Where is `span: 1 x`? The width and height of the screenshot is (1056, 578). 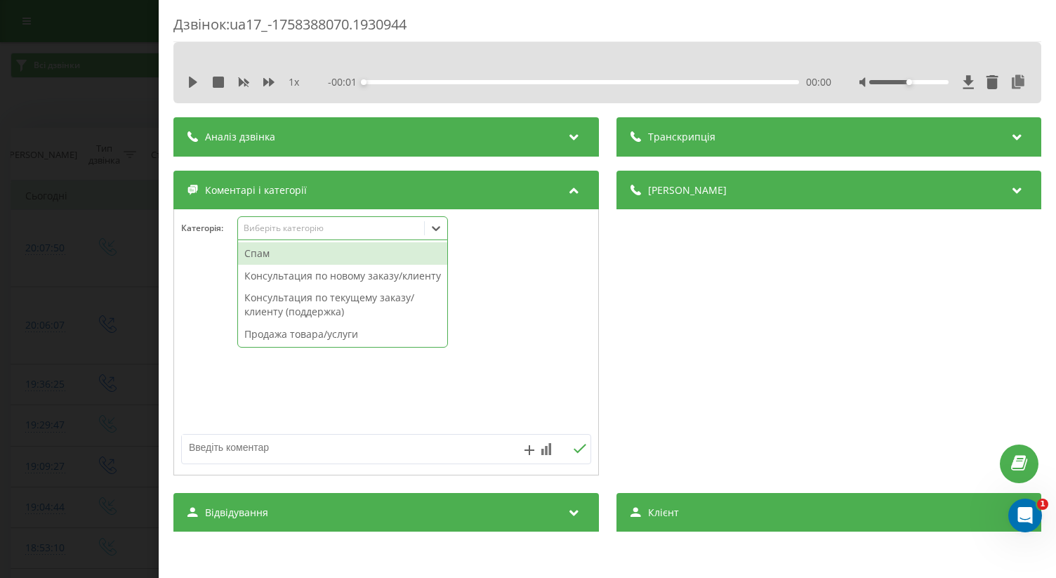
span: 1 x is located at coordinates (294, 82).